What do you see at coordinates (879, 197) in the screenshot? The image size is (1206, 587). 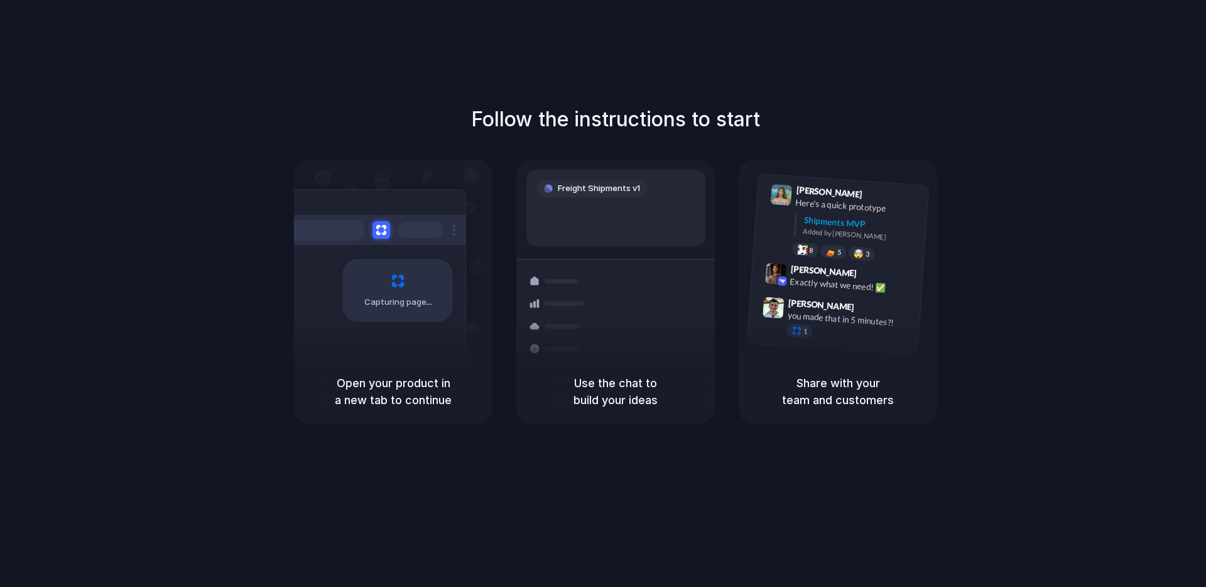 I see `span: 9:41 AM` at bounding box center [879, 197].